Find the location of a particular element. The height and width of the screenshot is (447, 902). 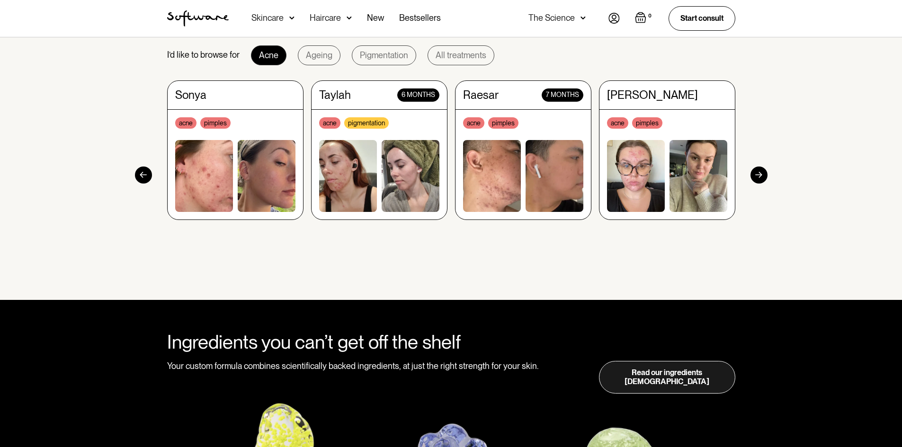

img: Software Logo is located at coordinates (198, 18).